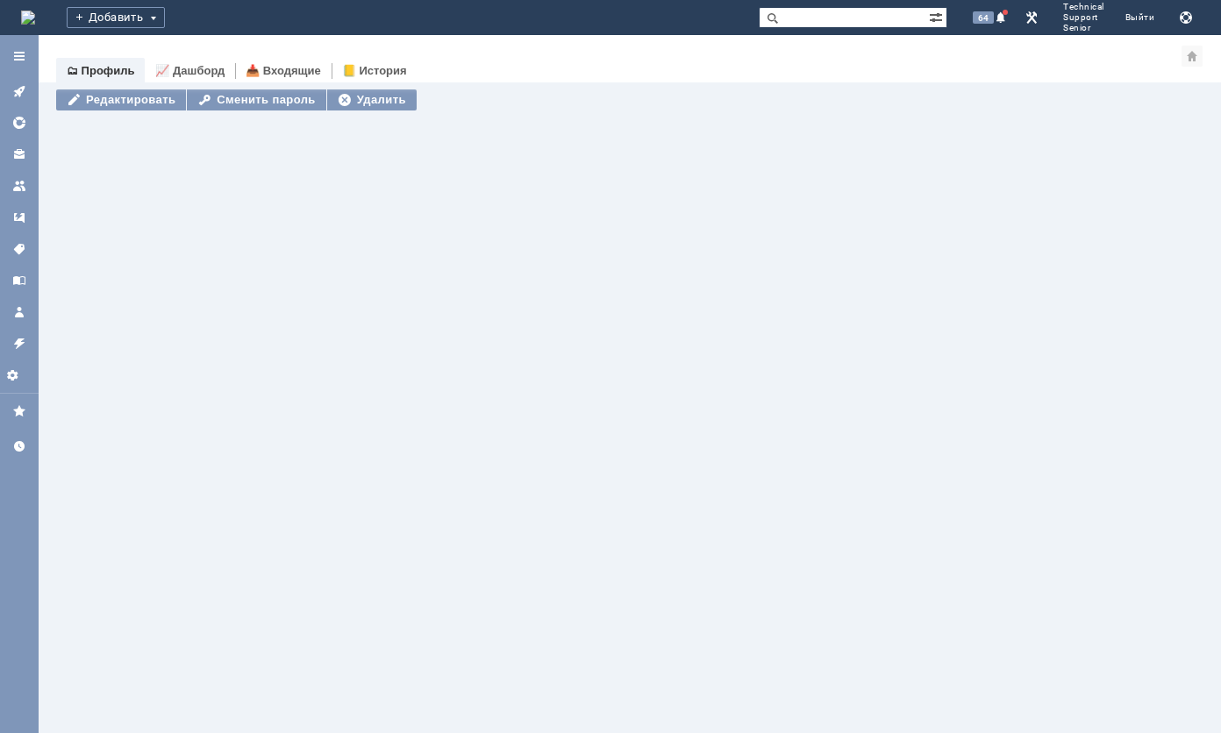 The image size is (1221, 733). I want to click on a: Перейти в интерфейс администратора, so click(1032, 18).